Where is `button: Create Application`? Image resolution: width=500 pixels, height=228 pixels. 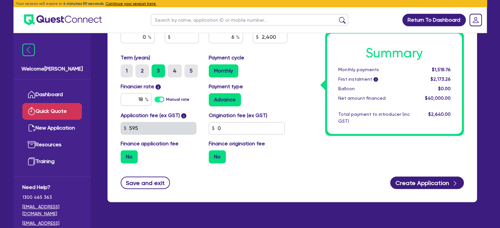 button: Create Application is located at coordinates (427, 183).